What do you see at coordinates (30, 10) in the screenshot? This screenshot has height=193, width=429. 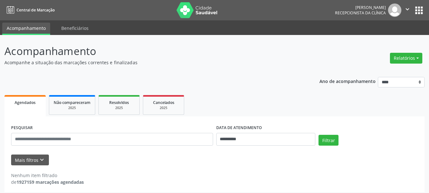 I see `a: Central de Marcação` at bounding box center [30, 10].